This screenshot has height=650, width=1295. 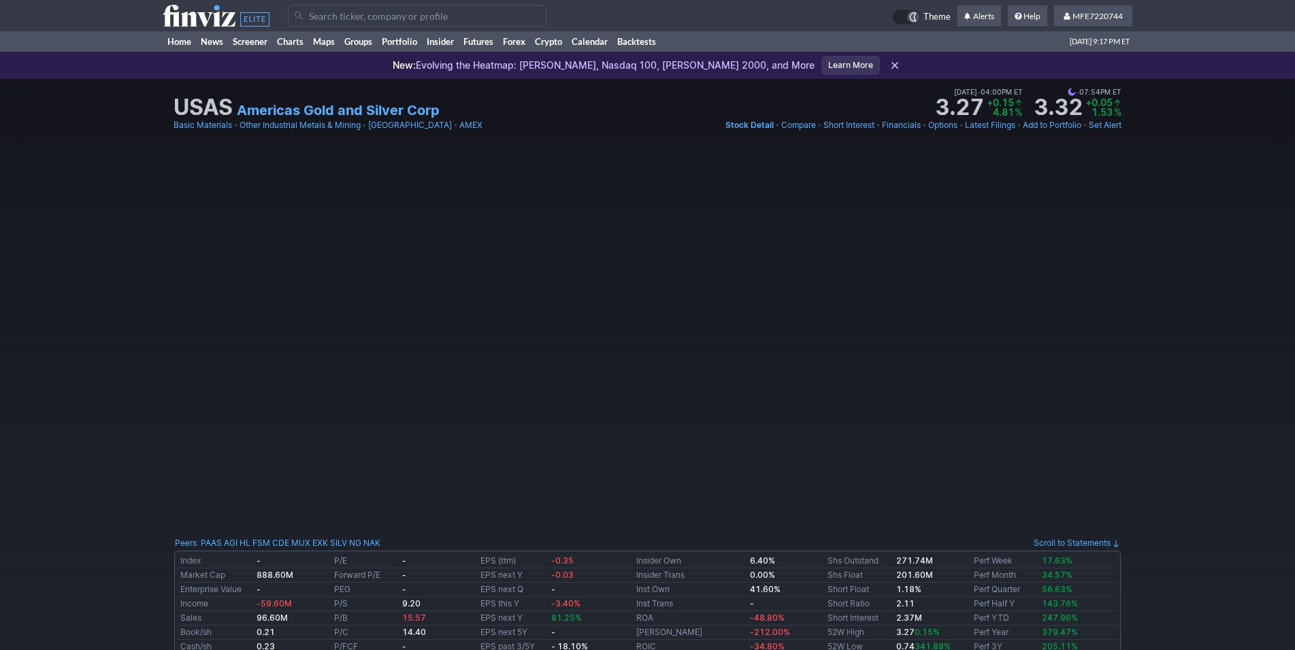 I want to click on span: -0.35, so click(x=562, y=560).